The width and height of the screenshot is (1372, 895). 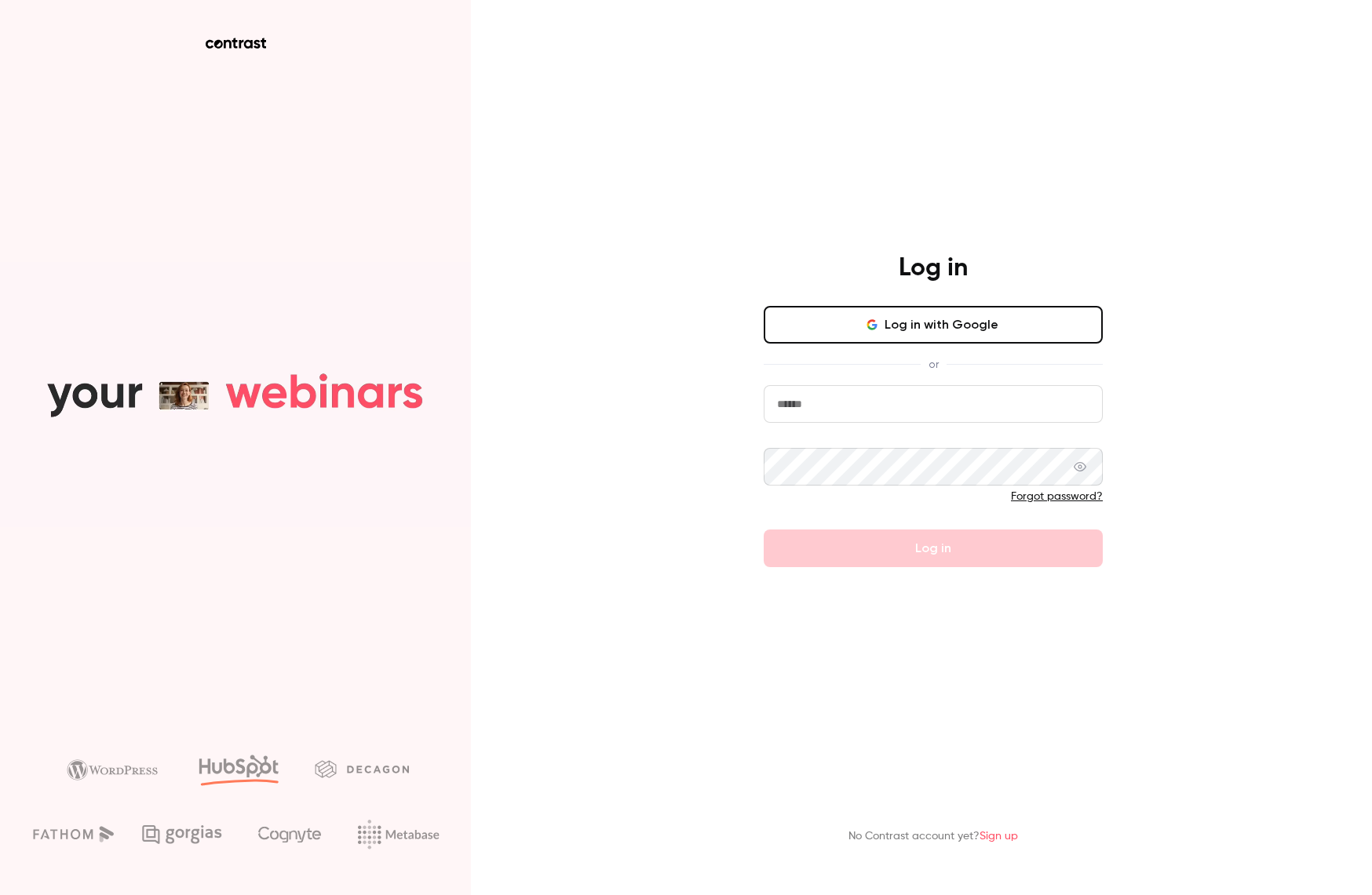 What do you see at coordinates (933, 325) in the screenshot?
I see `button: Log in with Google` at bounding box center [933, 325].